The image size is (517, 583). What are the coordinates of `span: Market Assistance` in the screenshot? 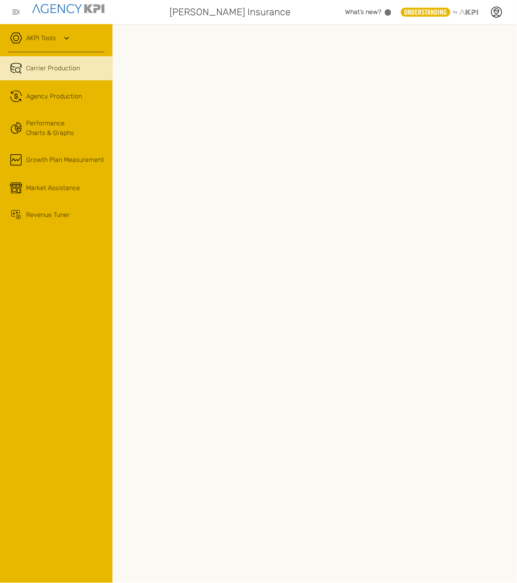 It's located at (53, 188).